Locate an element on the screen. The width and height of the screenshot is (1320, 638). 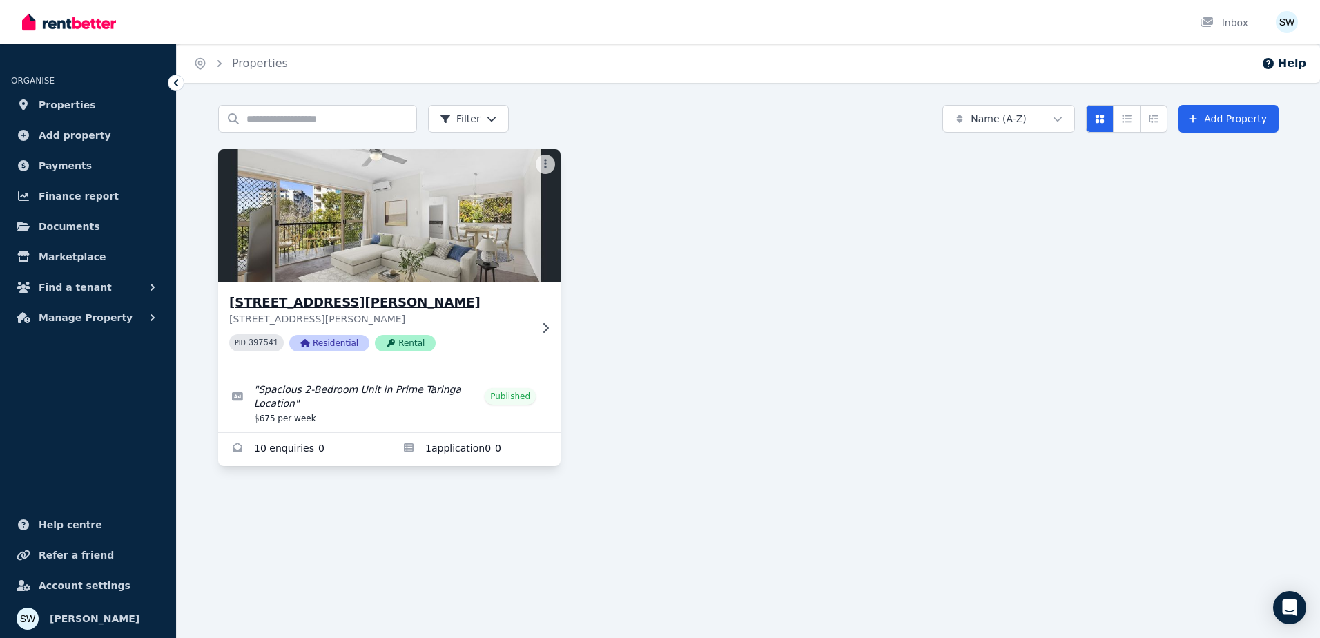
a: Enquiries for Unit 8/162 Swann Rd, Taringa is located at coordinates (304, 449).